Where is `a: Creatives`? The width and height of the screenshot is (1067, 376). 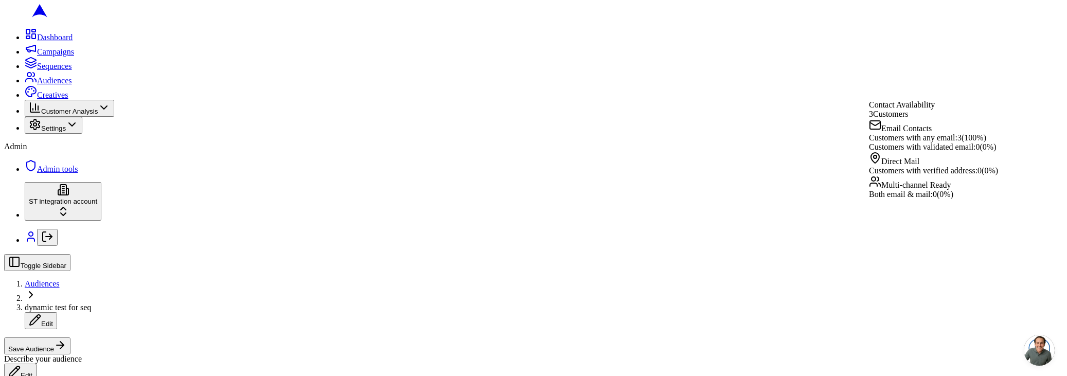
a: Creatives is located at coordinates (46, 95).